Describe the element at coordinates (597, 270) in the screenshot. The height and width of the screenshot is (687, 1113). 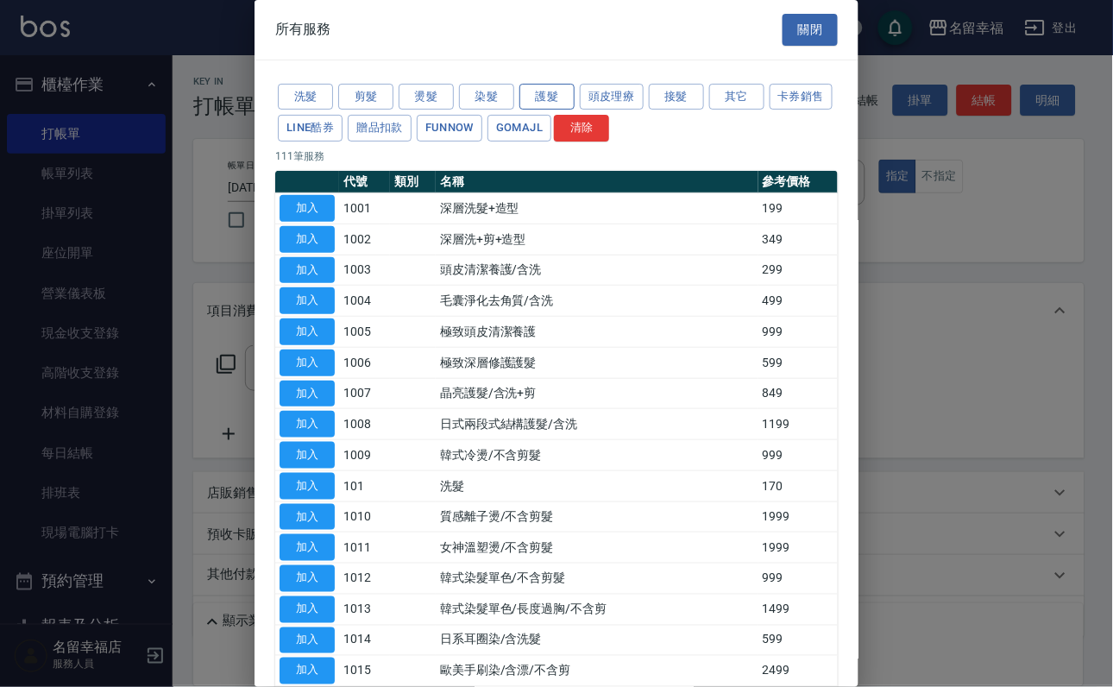
I see `td: 頭皮清潔養護/含洗` at that location.